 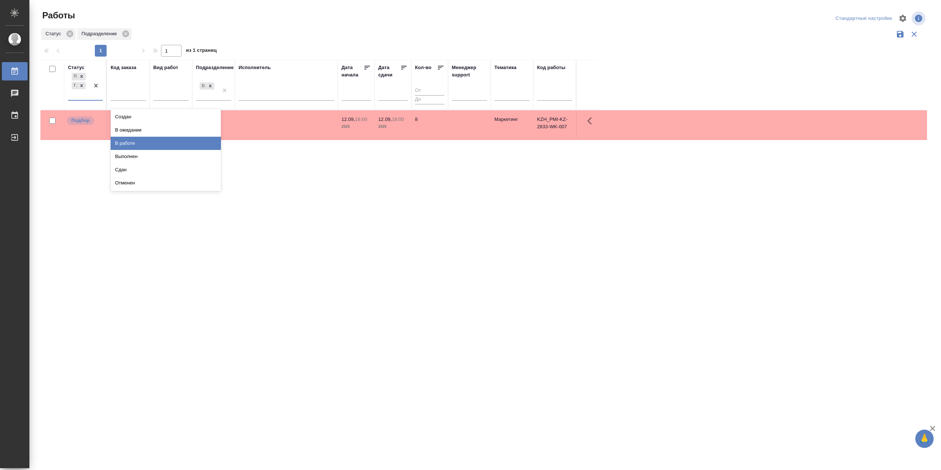 What do you see at coordinates (353, 71) in the screenshot?
I see `div: Дата начала` at bounding box center [353, 71].